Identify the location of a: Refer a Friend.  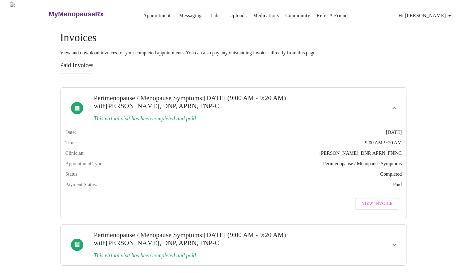
(332, 16).